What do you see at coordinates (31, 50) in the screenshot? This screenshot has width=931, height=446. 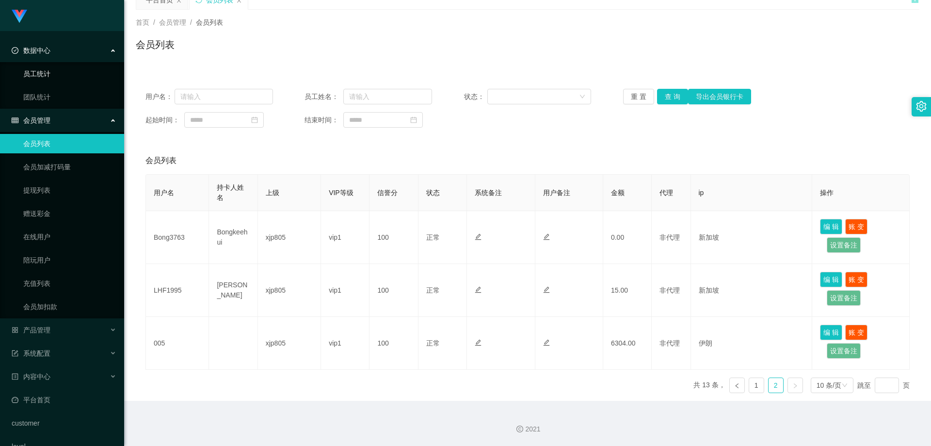 I see `span: 数据中心` at bounding box center [31, 50].